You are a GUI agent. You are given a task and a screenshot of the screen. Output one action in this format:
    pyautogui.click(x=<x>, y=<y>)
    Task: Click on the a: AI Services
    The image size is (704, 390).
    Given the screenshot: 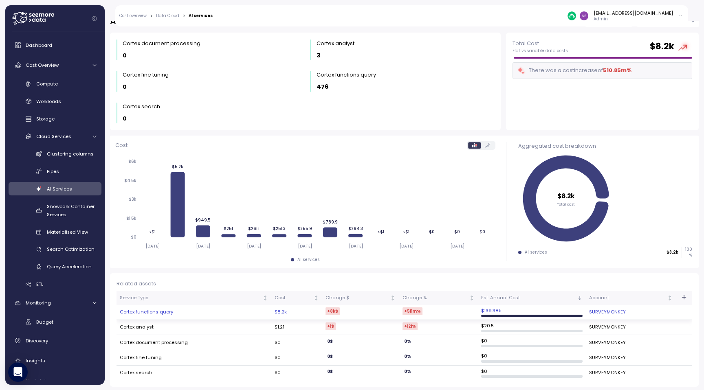 What is the action you would take?
    pyautogui.click(x=55, y=189)
    